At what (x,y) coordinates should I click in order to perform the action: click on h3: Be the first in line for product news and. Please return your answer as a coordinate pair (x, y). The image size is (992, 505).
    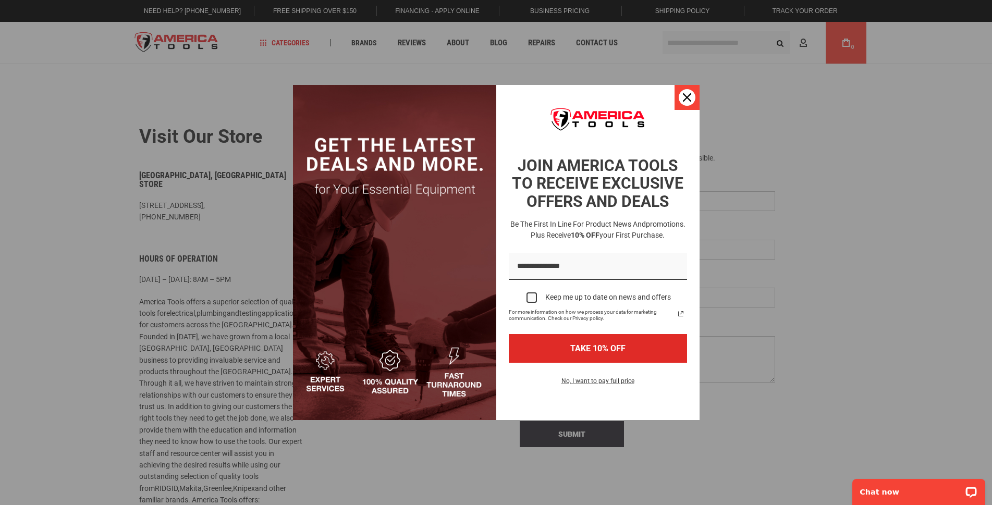
    Looking at the image, I should click on (598, 230).